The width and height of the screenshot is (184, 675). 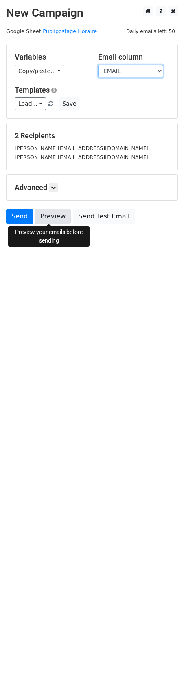 What do you see at coordinates (20, 216) in the screenshot?
I see `a: Send` at bounding box center [20, 216].